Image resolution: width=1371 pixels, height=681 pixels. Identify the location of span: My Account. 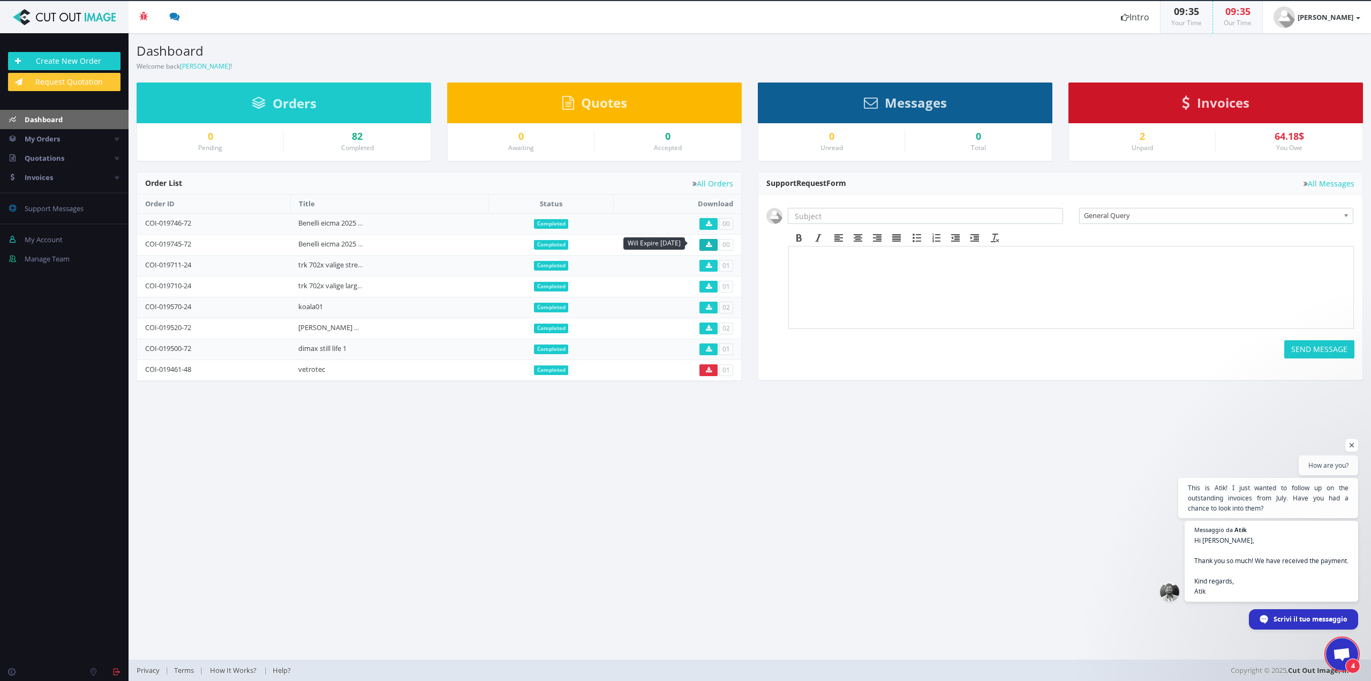
(43, 239).